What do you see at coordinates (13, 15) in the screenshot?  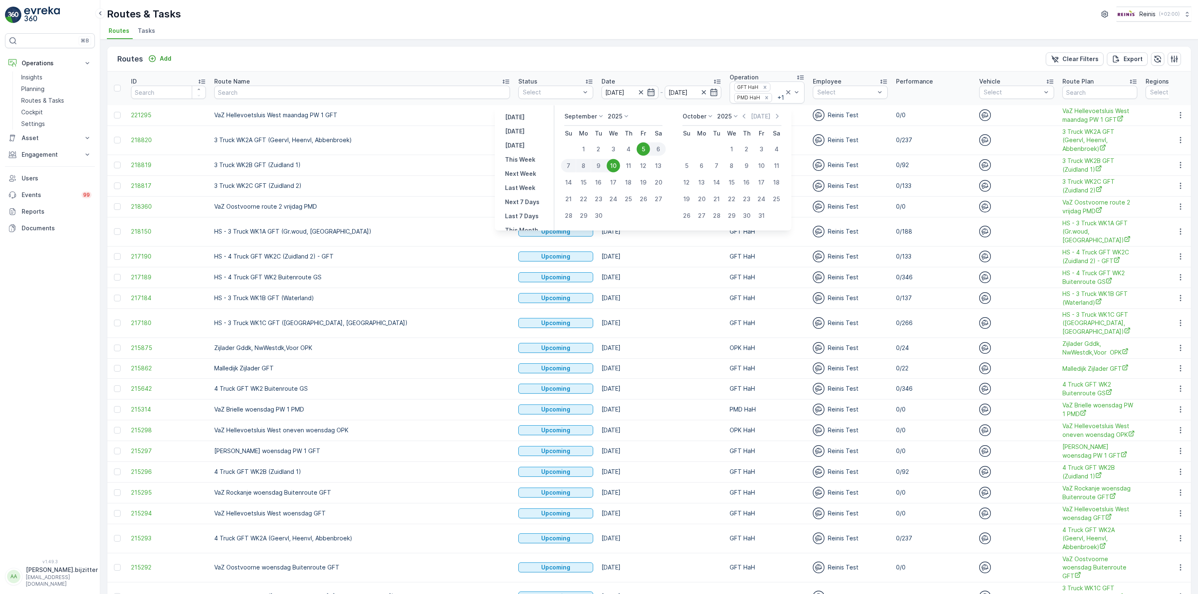 I see `img: logo` at bounding box center [13, 15].